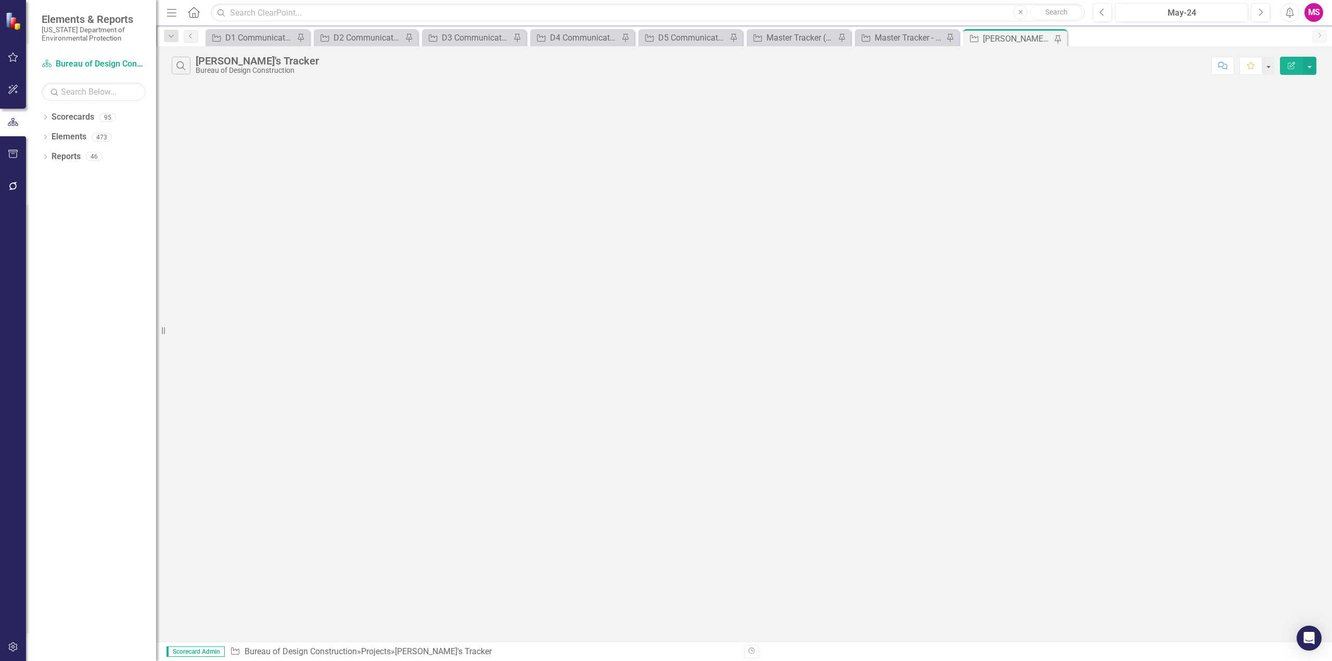  Describe the element at coordinates (1056, 12) in the screenshot. I see `span: Search` at that location.